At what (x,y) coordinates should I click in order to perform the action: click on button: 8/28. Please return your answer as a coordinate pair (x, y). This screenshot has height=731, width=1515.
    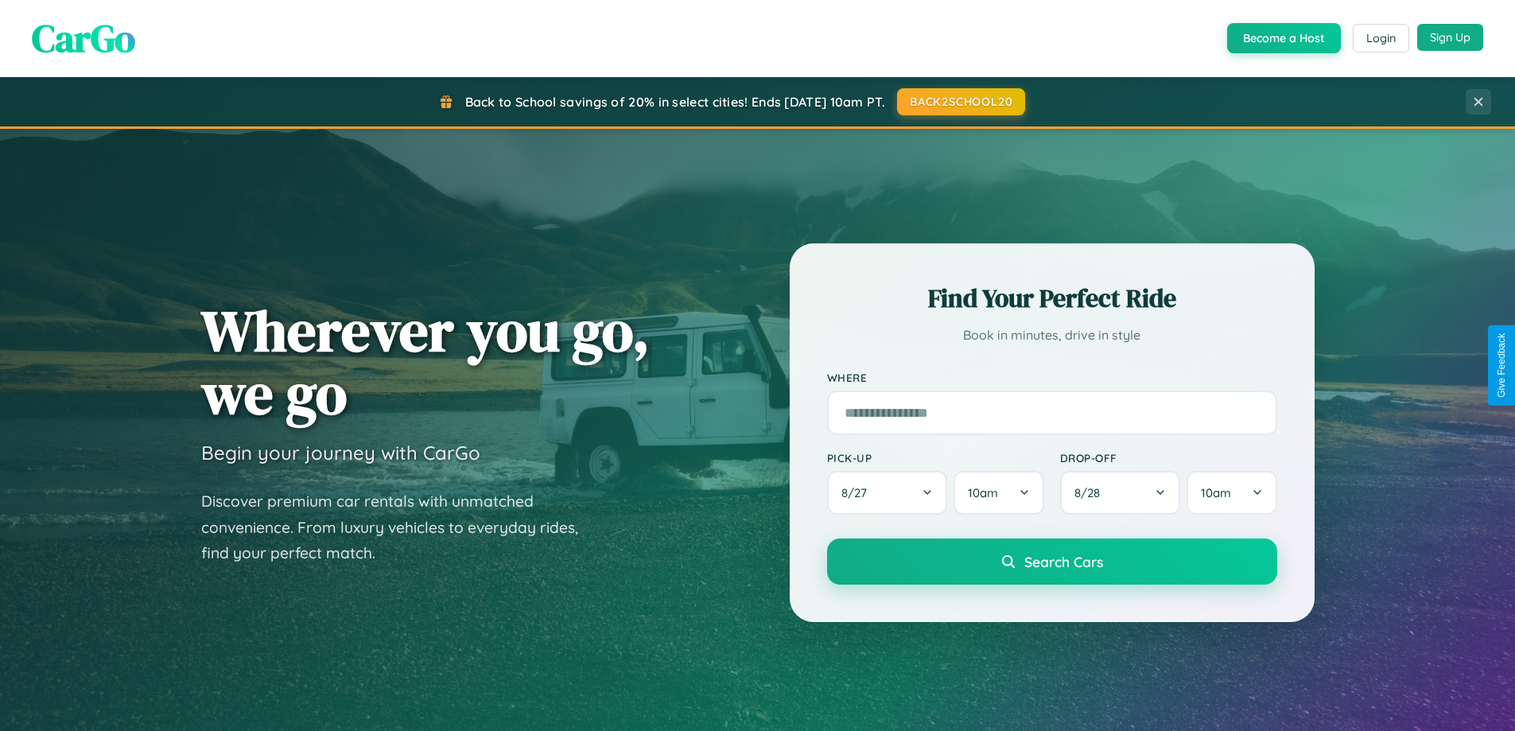
    Looking at the image, I should click on (1120, 492).